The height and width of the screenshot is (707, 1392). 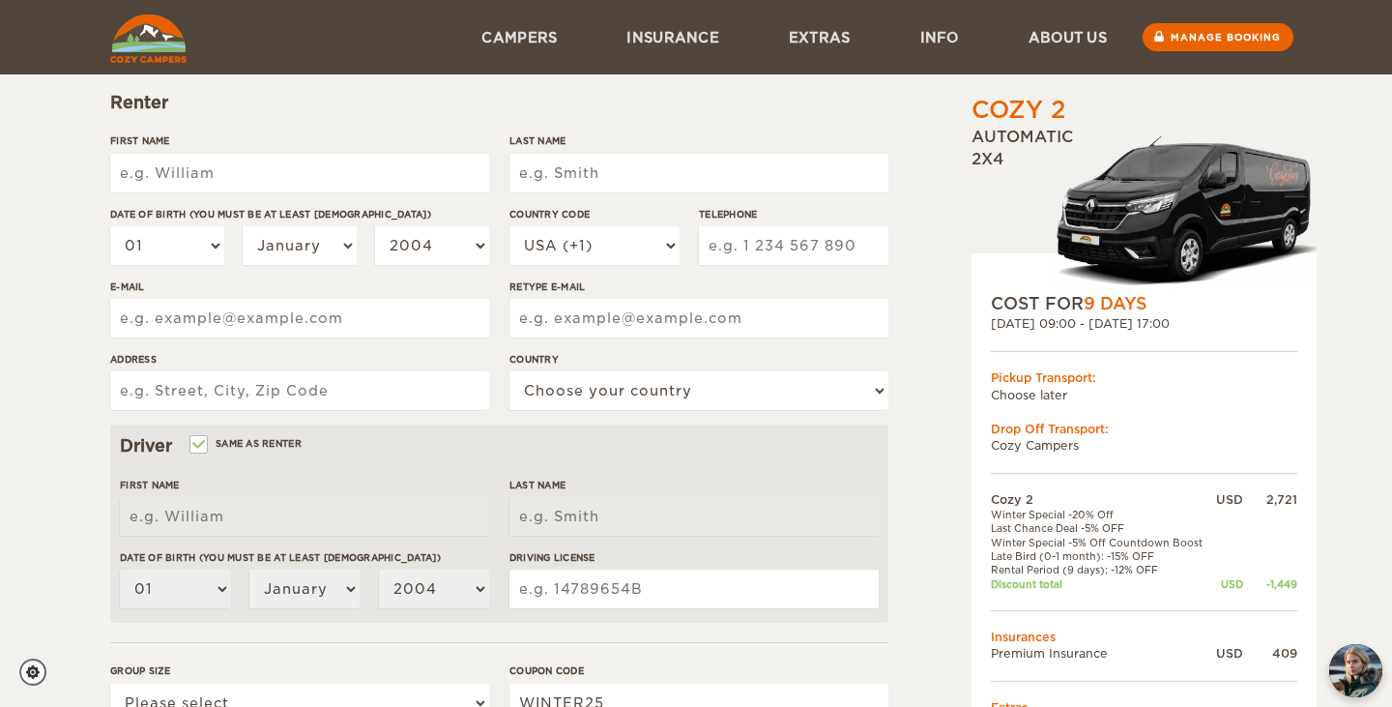 What do you see at coordinates (1115, 304) in the screenshot?
I see `span: 9 Days` at bounding box center [1115, 304].